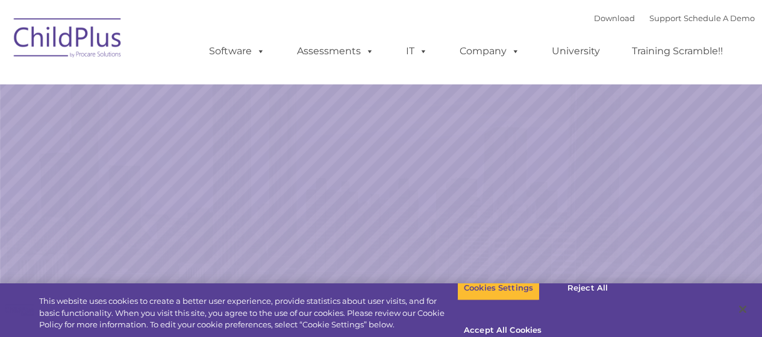 The width and height of the screenshot is (762, 337). What do you see at coordinates (677, 51) in the screenshot?
I see `a: Training Scramble!!` at bounding box center [677, 51].